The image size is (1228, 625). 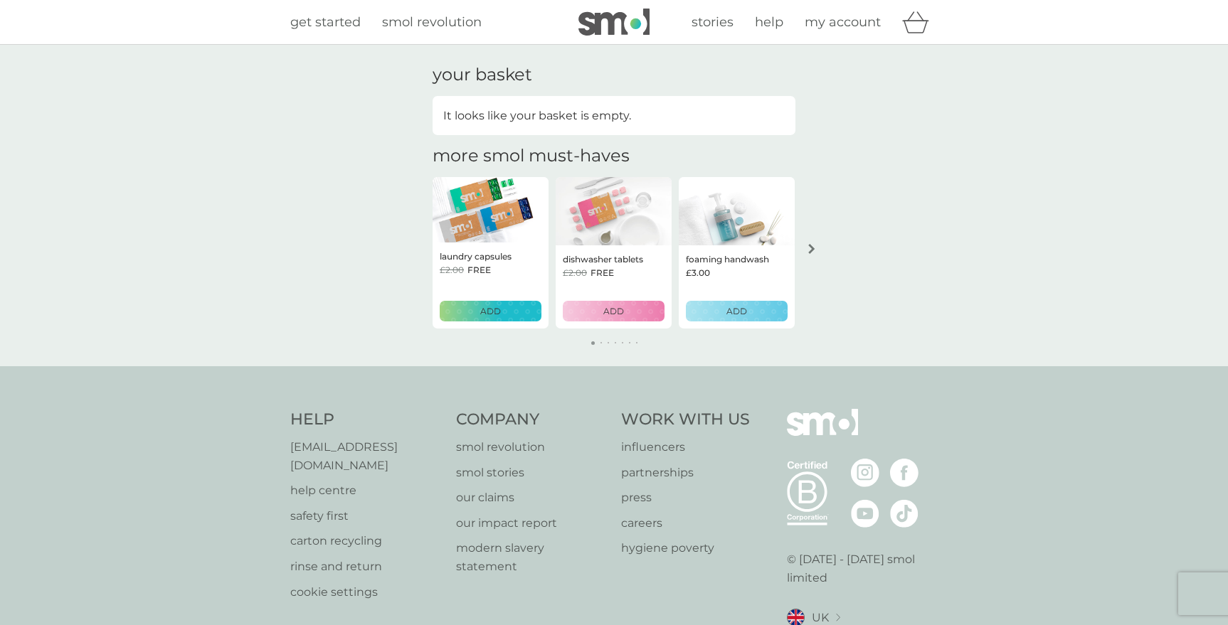 What do you see at coordinates (685, 524) in the screenshot?
I see `p: careers` at bounding box center [685, 524].